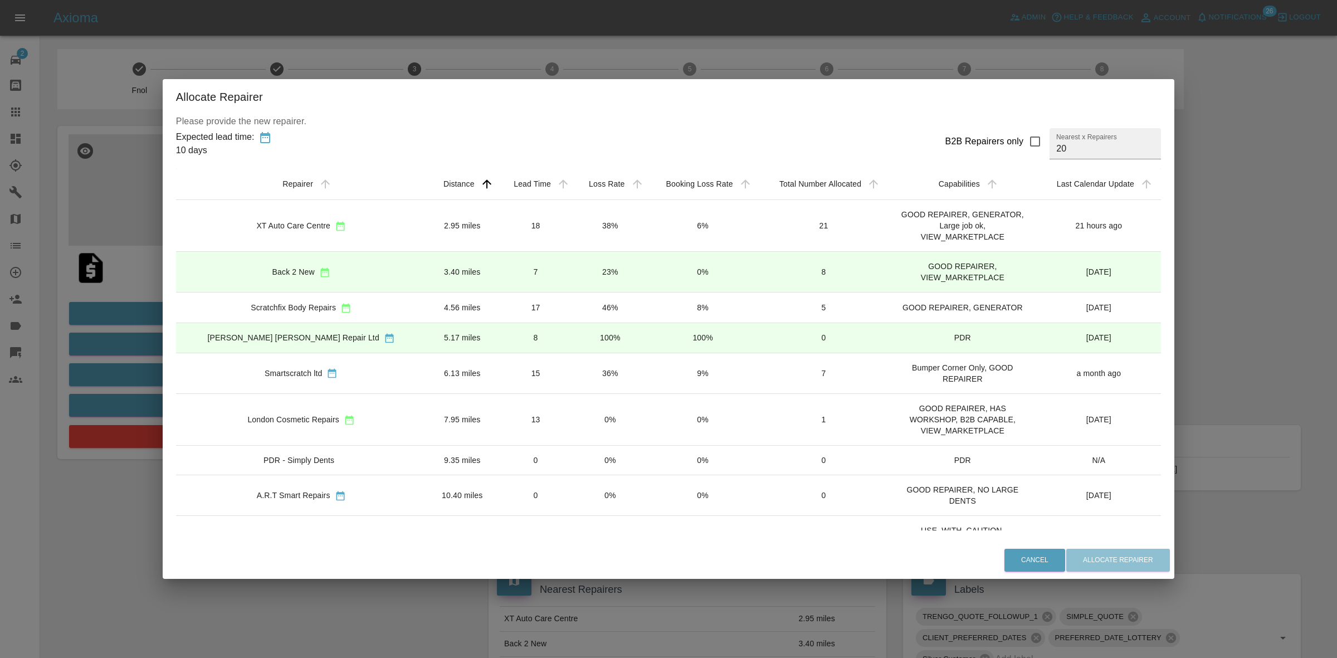  Describe the element at coordinates (293, 226) in the screenshot. I see `div: XT Auto Care Centre` at that location.